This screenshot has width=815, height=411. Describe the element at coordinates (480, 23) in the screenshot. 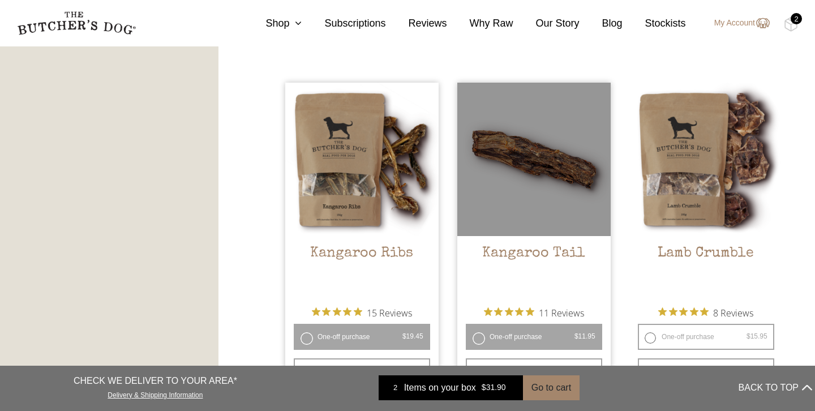

I see `a: Why Raw` at that location.